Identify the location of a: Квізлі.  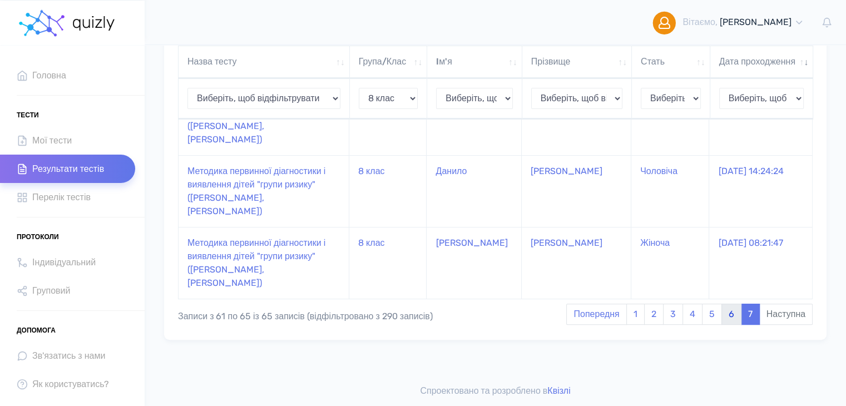
(559, 391).